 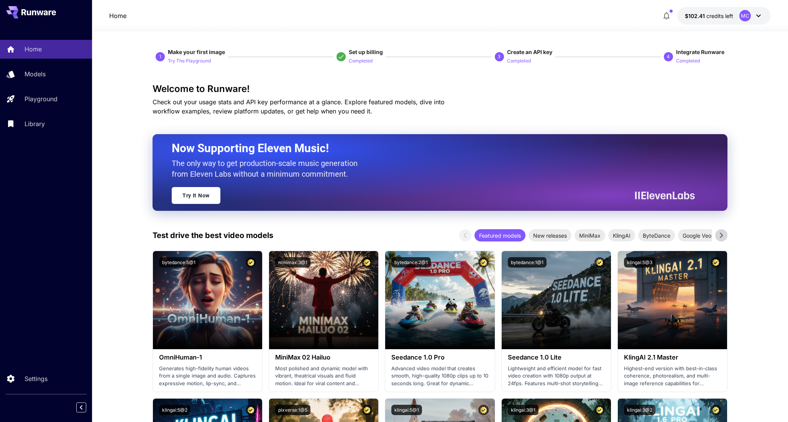 I want to click on span: Create an API key, so click(x=530, y=52).